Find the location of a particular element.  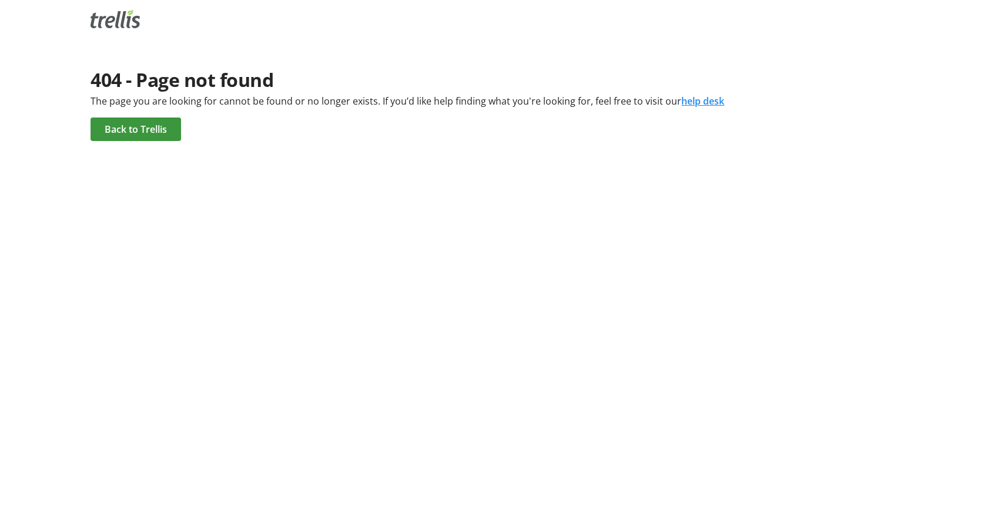

div: The page you are looking for cannot be found or no longer exists. If you’d like help finding what... is located at coordinates (501, 101).